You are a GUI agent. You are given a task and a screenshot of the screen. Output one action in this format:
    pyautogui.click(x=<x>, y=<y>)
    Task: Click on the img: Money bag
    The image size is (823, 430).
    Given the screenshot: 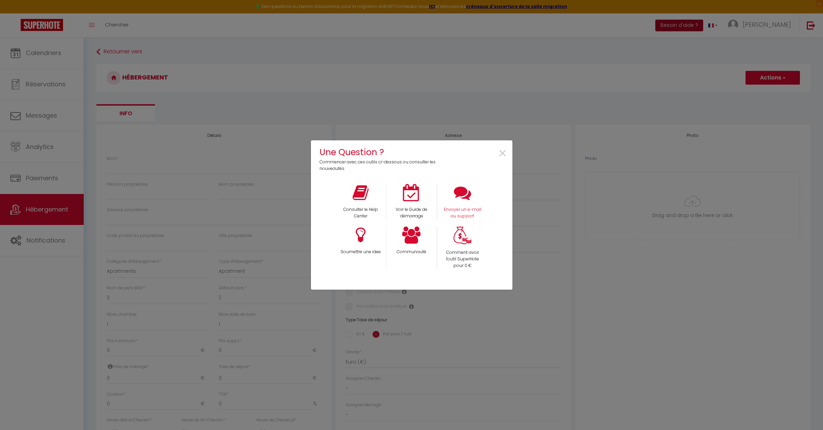 What is the action you would take?
    pyautogui.click(x=462, y=235)
    